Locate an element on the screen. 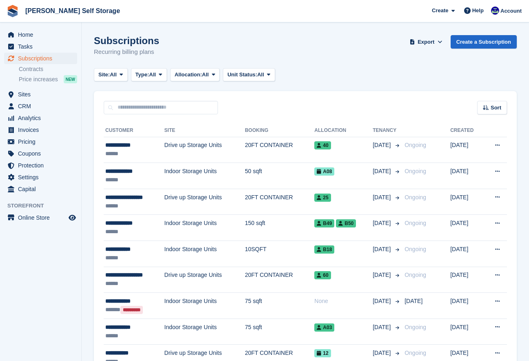  a: Contracts is located at coordinates (48, 69).